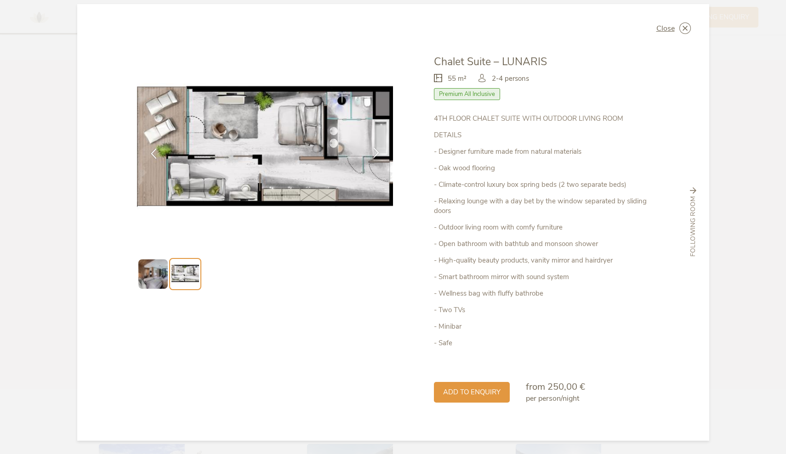 This screenshot has height=454, width=786. What do you see at coordinates (541, 277) in the screenshot?
I see `p: - Smart bathroom mirror with sound system` at bounding box center [541, 277].